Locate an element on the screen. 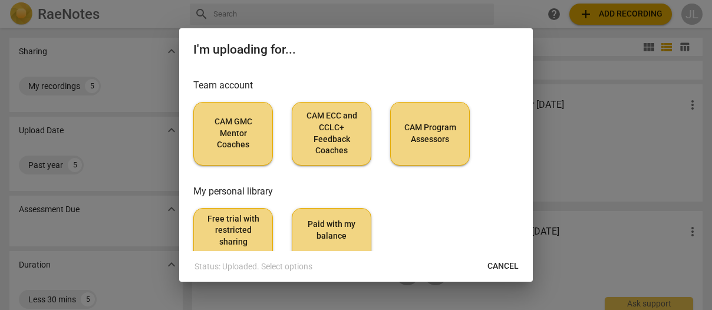 The width and height of the screenshot is (712, 310). button: CAM ECC and CCLC+ Feedback Coaches is located at coordinates (331, 134).